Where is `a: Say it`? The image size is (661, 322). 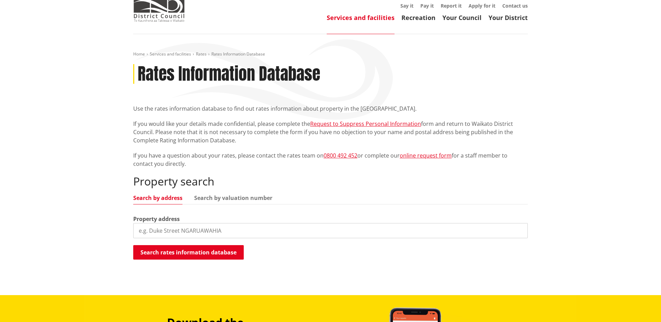 a: Say it is located at coordinates (407, 6).